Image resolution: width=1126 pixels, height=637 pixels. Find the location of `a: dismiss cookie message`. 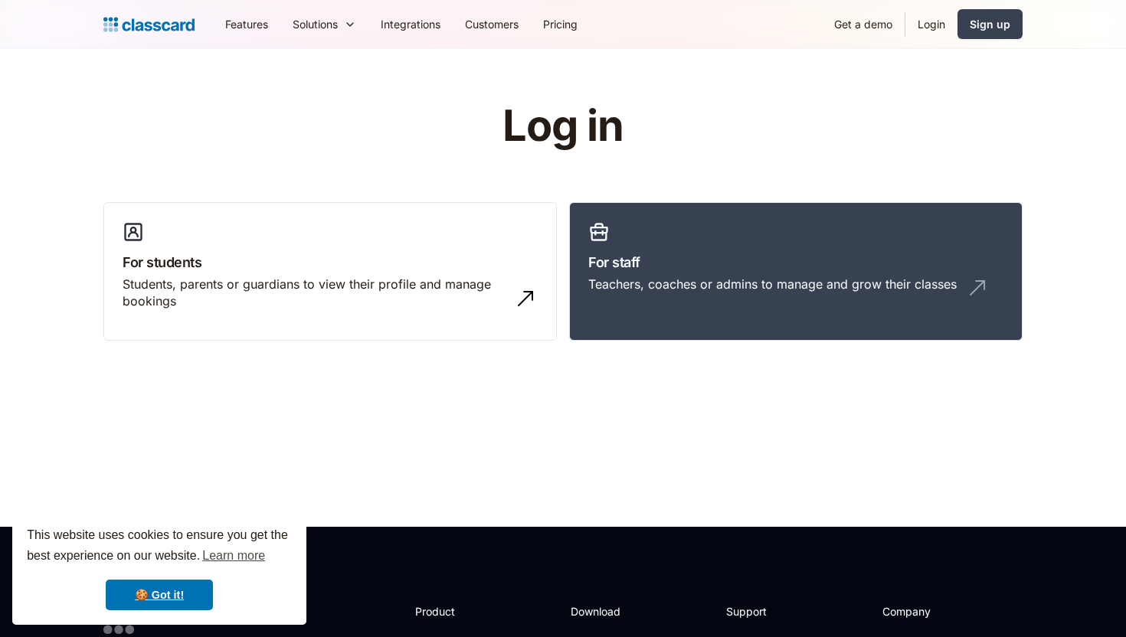

a: dismiss cookie message is located at coordinates (159, 595).